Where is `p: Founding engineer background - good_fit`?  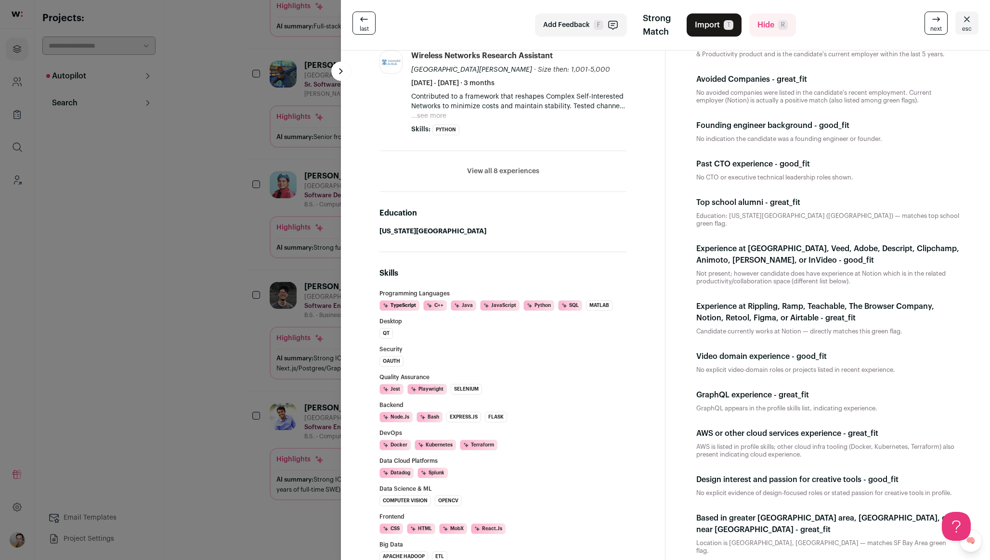 p: Founding engineer background - good_fit is located at coordinates (773, 126).